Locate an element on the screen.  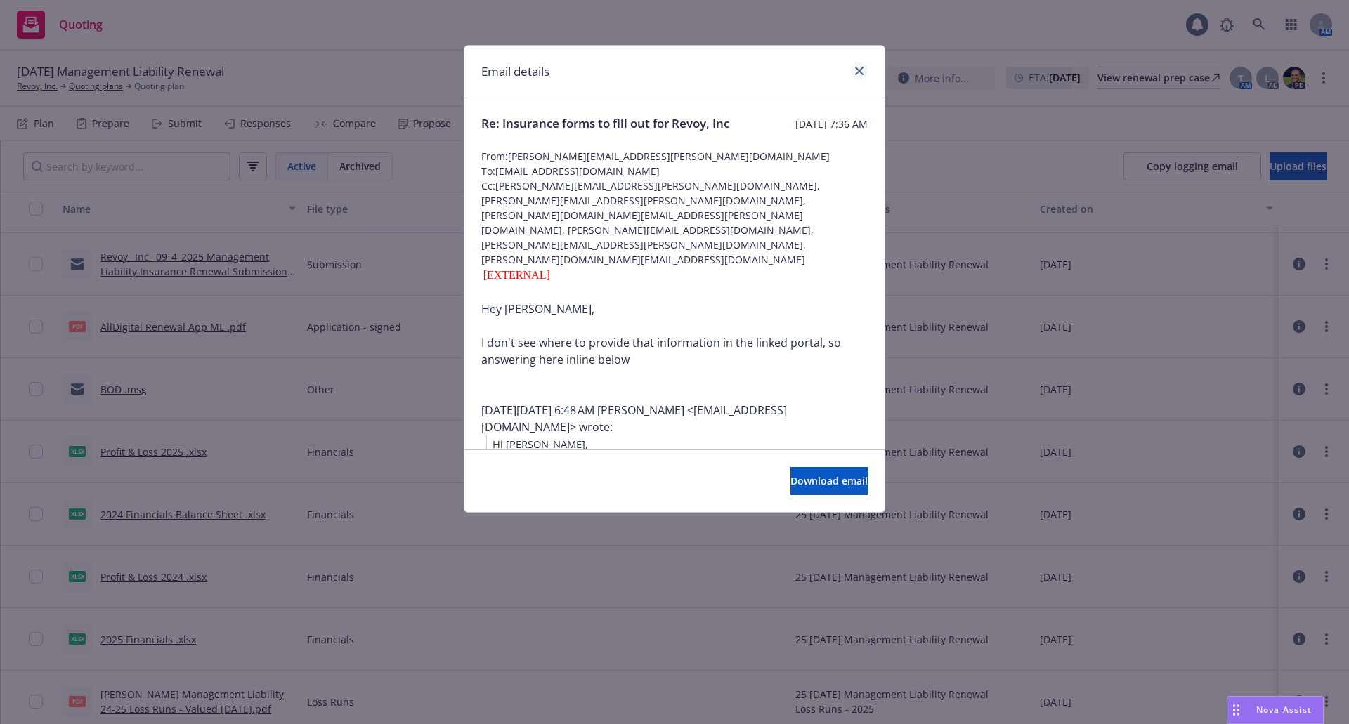
a: close is located at coordinates (859, 71).